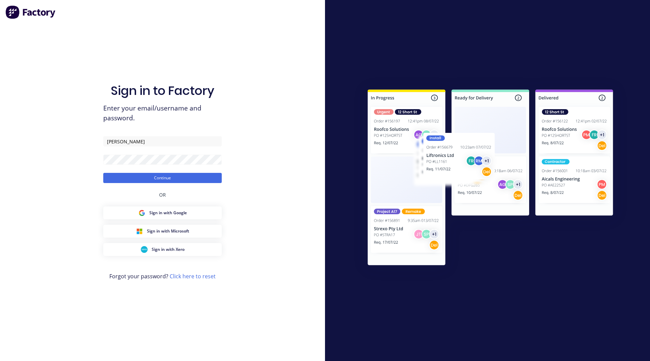  I want to click on span: Forgot your password?, so click(162, 276).